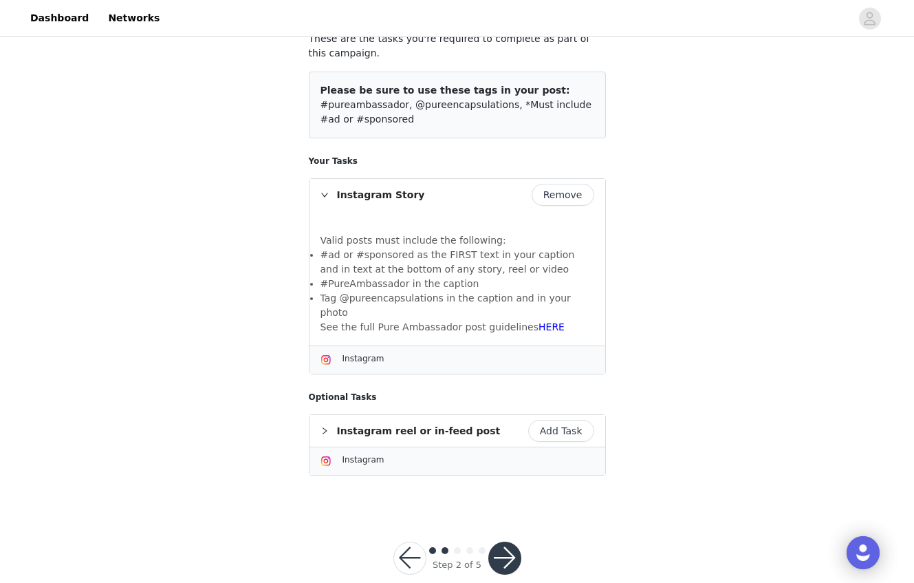  What do you see at coordinates (457, 262) in the screenshot?
I see `li: #ad or #sponsored as the FIRST text in your caption and in text at the bottom of any story, reel ...` at bounding box center [457, 262].